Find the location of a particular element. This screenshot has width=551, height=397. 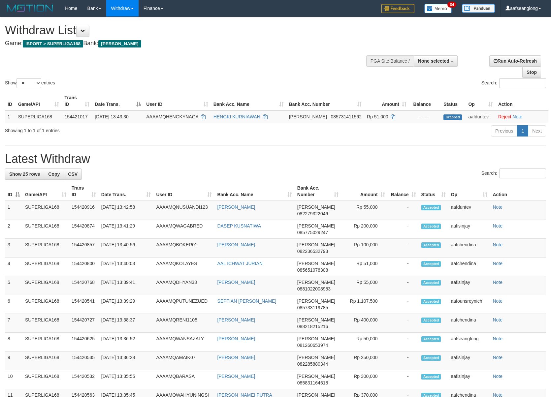

img: panduan.png is located at coordinates (478, 8).